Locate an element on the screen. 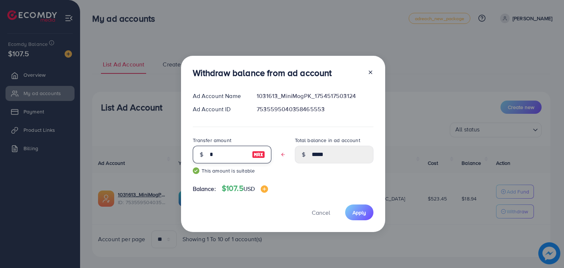  span: Balance: is located at coordinates (204, 189).